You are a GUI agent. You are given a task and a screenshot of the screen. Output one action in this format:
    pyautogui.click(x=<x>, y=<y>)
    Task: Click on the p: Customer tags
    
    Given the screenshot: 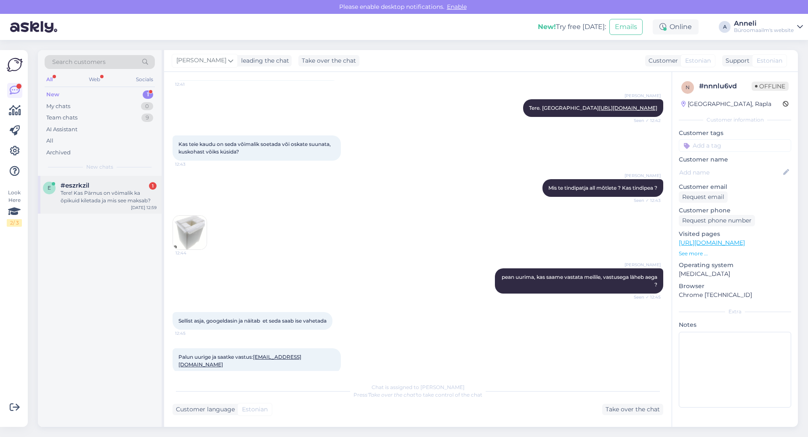 What is the action you would take?
    pyautogui.click(x=735, y=133)
    